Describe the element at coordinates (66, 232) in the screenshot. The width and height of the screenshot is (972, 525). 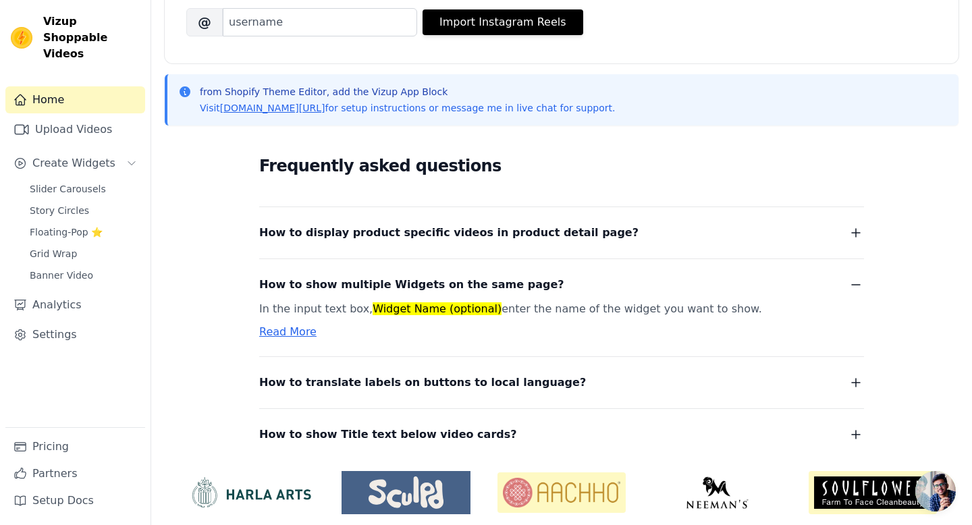
I see `span: Floating-Pop ⭐` at that location.